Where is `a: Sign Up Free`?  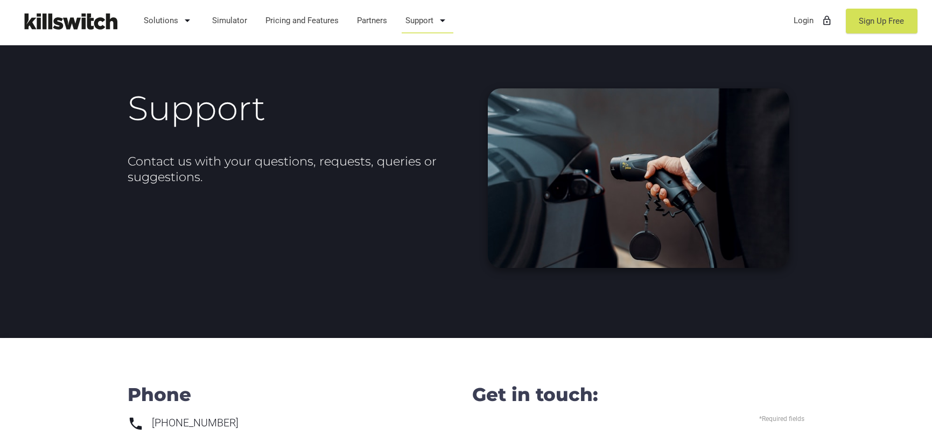
a: Sign Up Free is located at coordinates (882, 21).